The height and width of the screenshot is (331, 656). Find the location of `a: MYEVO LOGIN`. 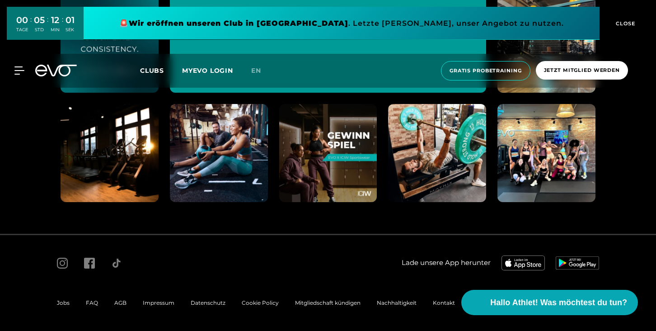

a: MYEVO LOGIN is located at coordinates (207, 70).